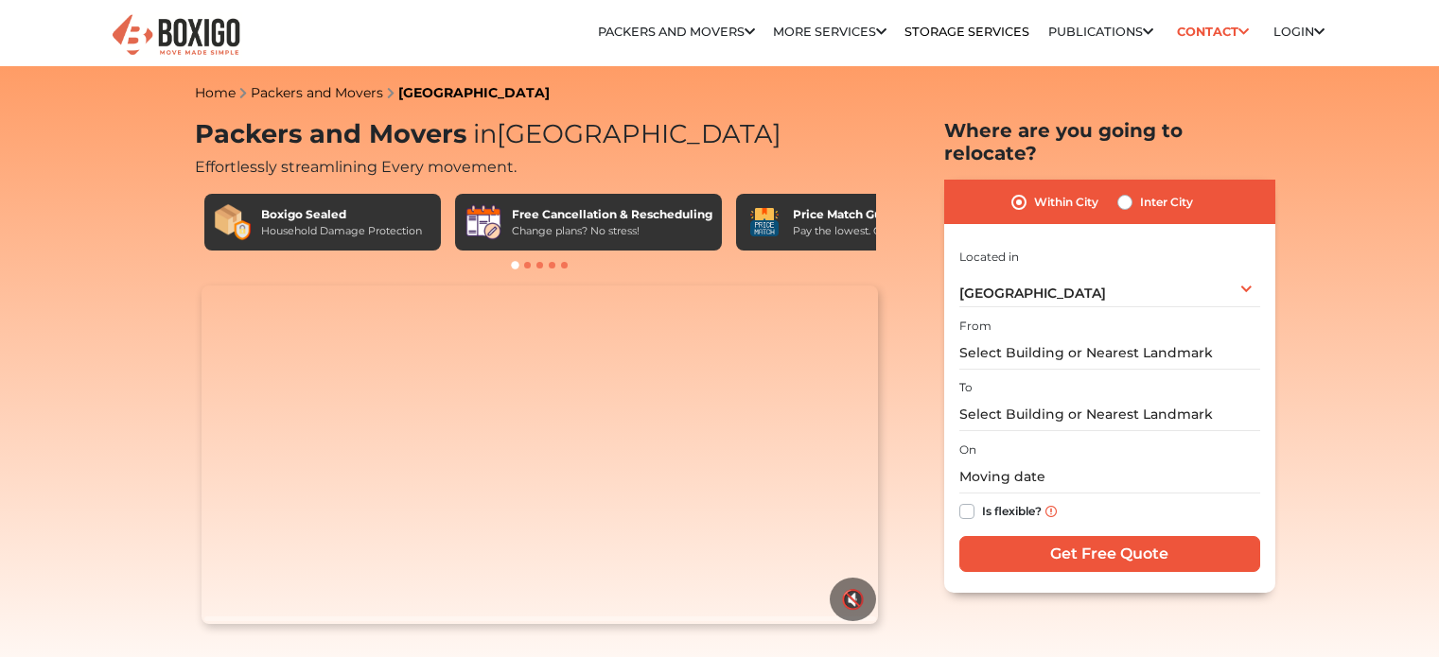 The height and width of the screenshot is (657, 1439). What do you see at coordinates (975, 326) in the screenshot?
I see `label: From` at bounding box center [975, 326].